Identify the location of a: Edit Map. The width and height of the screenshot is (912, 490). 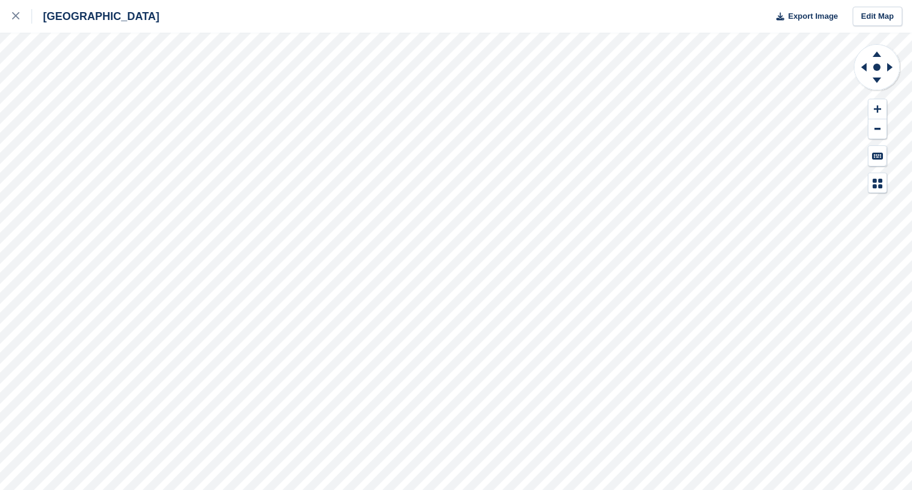
(877, 16).